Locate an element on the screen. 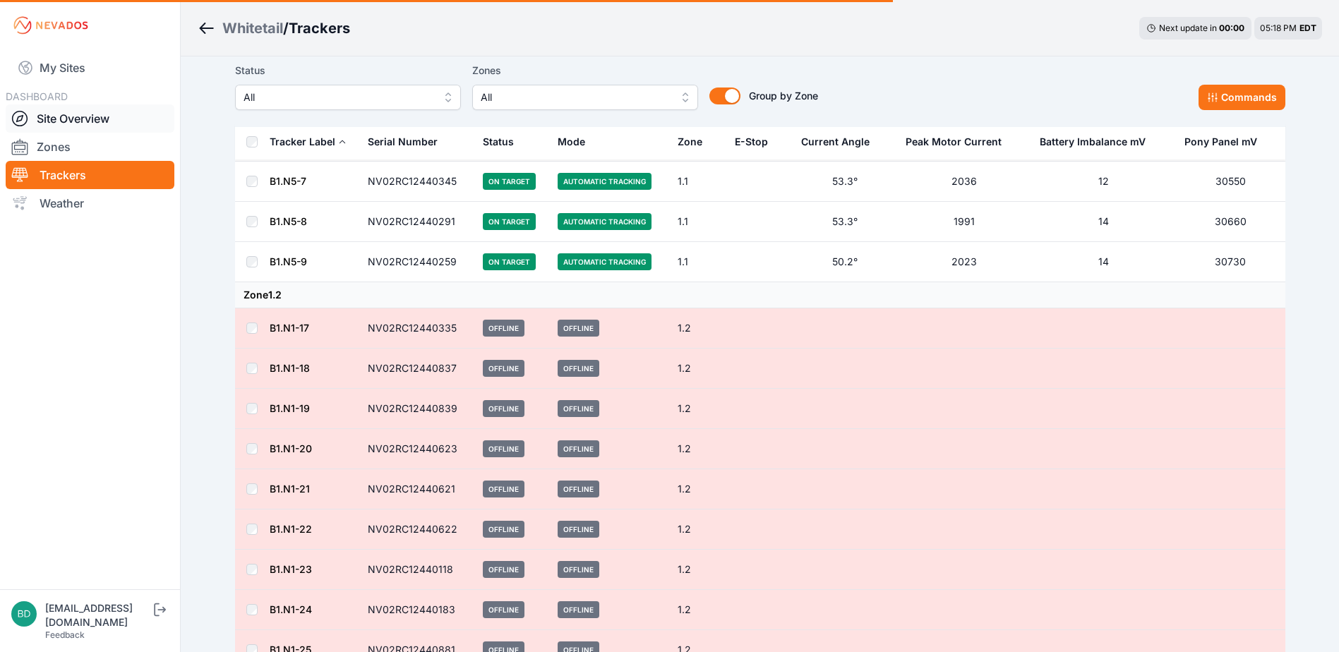 Image resolution: width=1339 pixels, height=652 pixels. button: Pony Panel mV is located at coordinates (1226, 142).